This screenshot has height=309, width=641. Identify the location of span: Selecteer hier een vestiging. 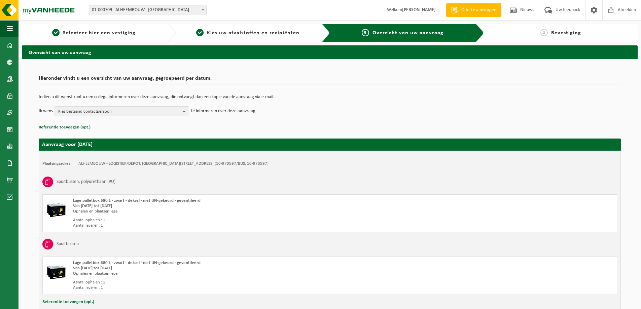
(99, 33).